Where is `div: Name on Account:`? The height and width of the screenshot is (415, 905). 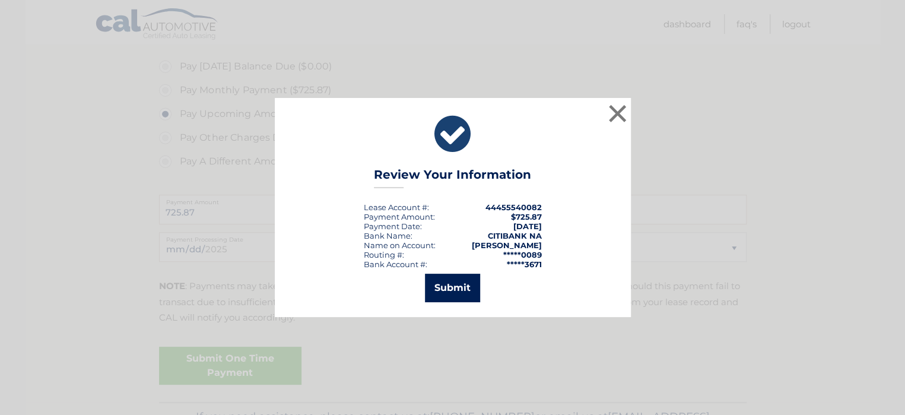 div: Name on Account: is located at coordinates (399, 245).